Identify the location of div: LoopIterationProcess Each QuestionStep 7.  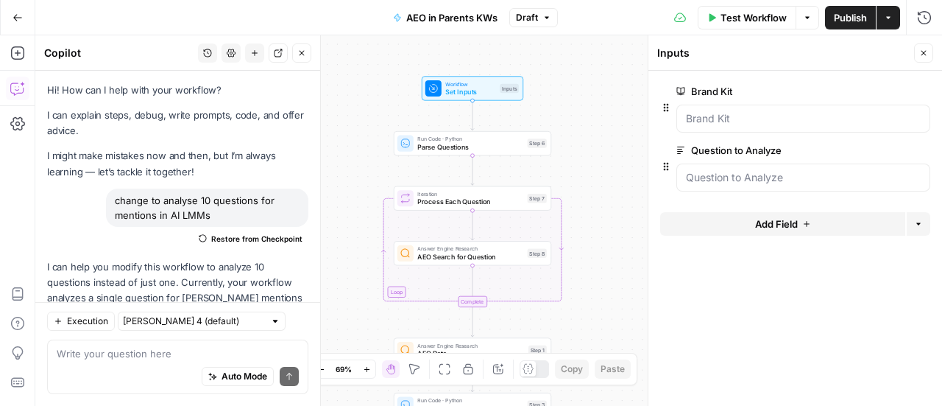
(473, 198).